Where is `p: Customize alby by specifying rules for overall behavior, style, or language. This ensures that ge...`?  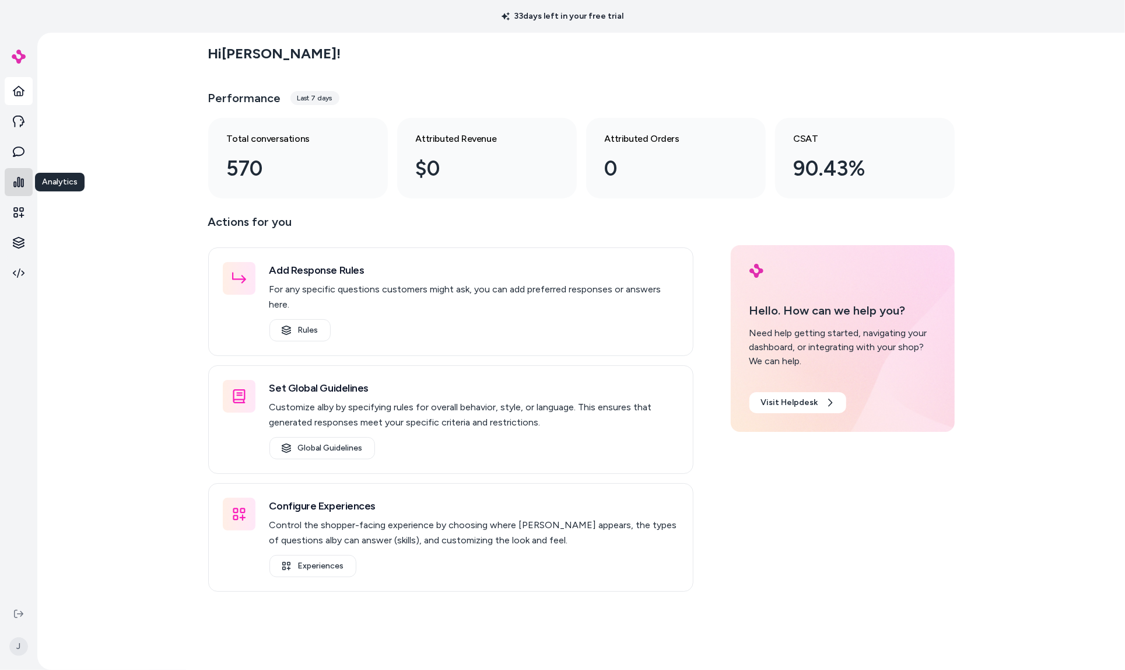 p: Customize alby by specifying rules for overall behavior, style, or language. This ensures that ge... is located at coordinates (474, 415).